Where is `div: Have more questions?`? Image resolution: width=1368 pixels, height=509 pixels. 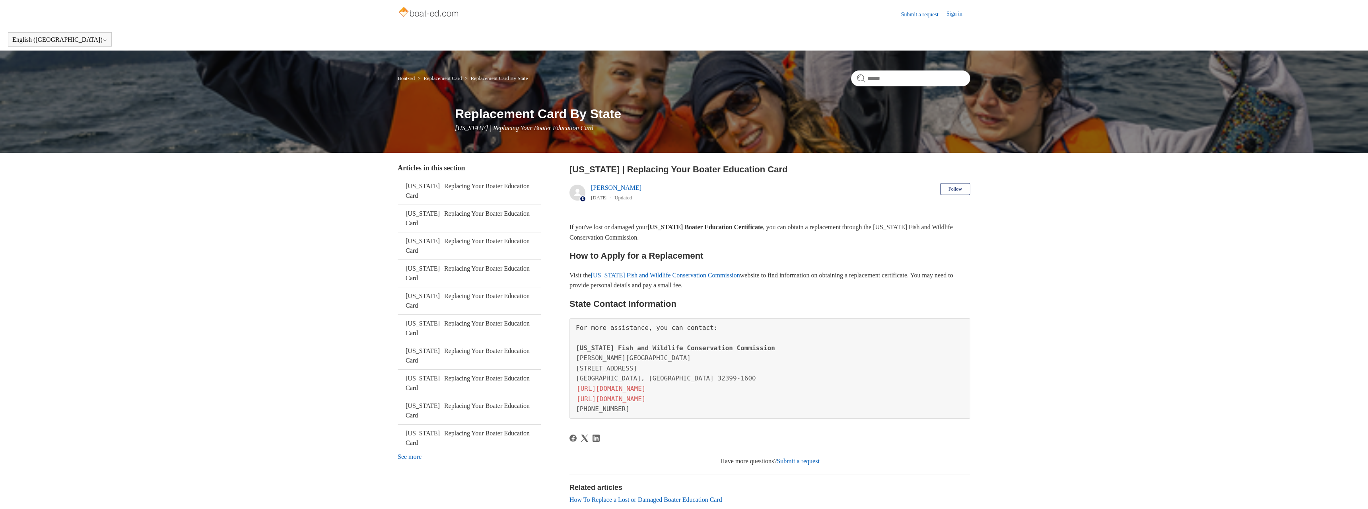
div: Have more questions? is located at coordinates (770, 461).